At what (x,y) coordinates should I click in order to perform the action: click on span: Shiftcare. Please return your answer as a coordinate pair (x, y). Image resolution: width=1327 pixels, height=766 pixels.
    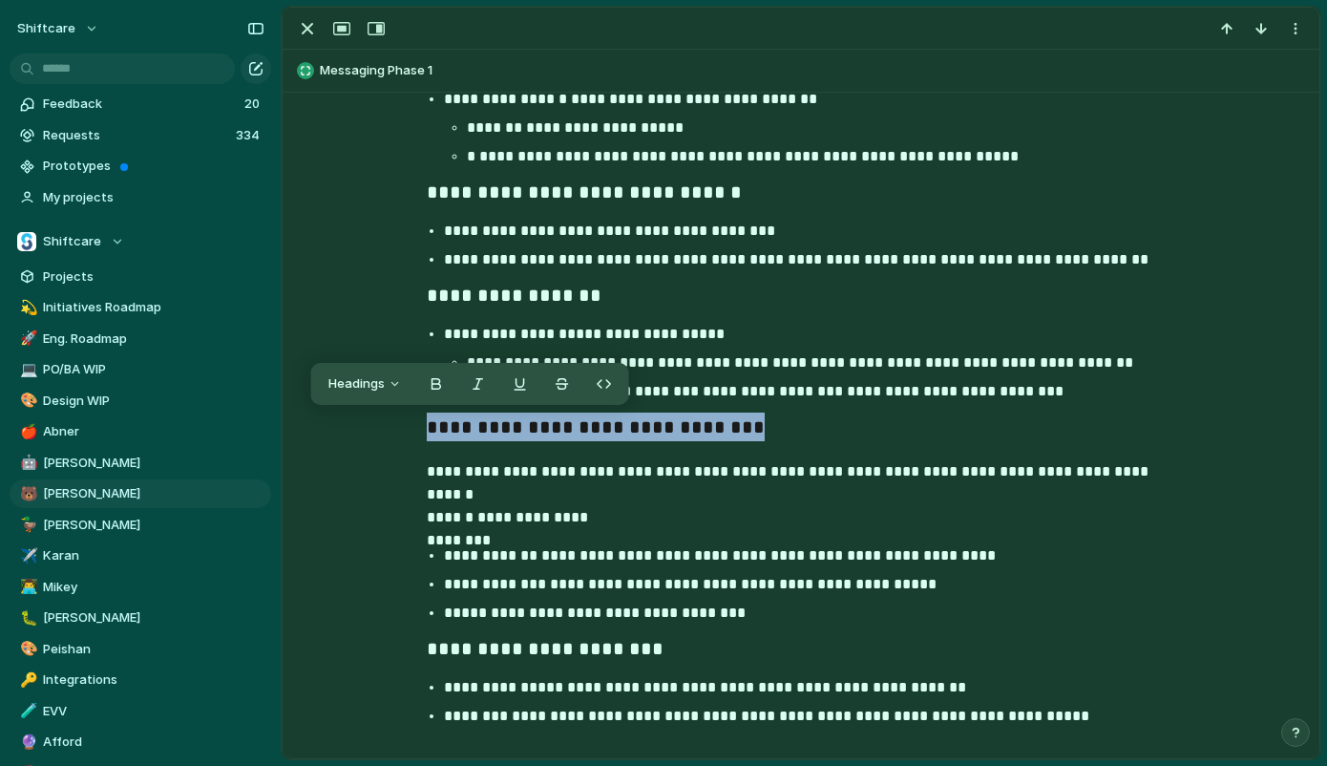
    Looking at the image, I should click on (72, 242).